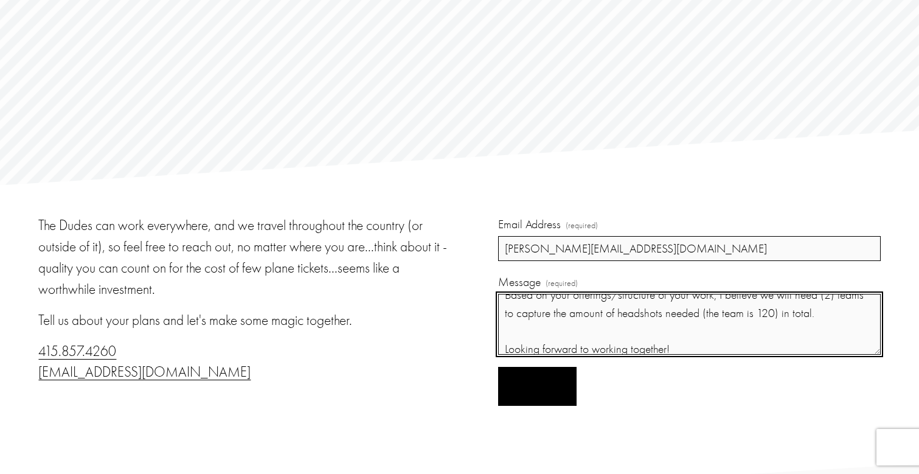 This screenshot has width=919, height=474. Describe the element at coordinates (538, 386) in the screenshot. I see `span: Submit` at that location.